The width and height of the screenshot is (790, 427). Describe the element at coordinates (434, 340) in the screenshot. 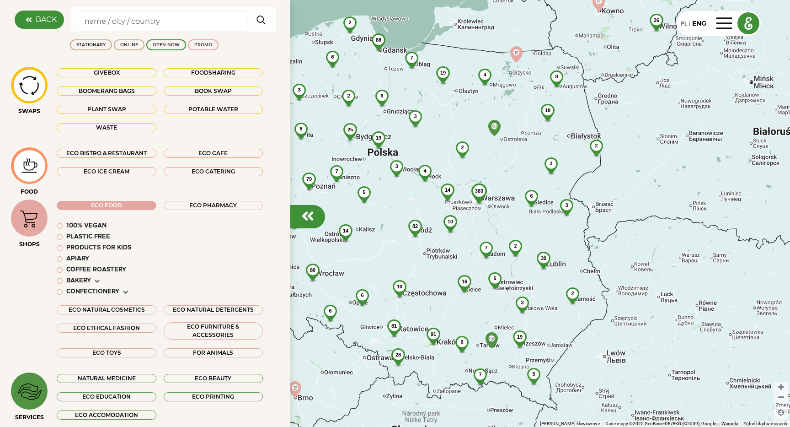

I see `img: 91` at that location.